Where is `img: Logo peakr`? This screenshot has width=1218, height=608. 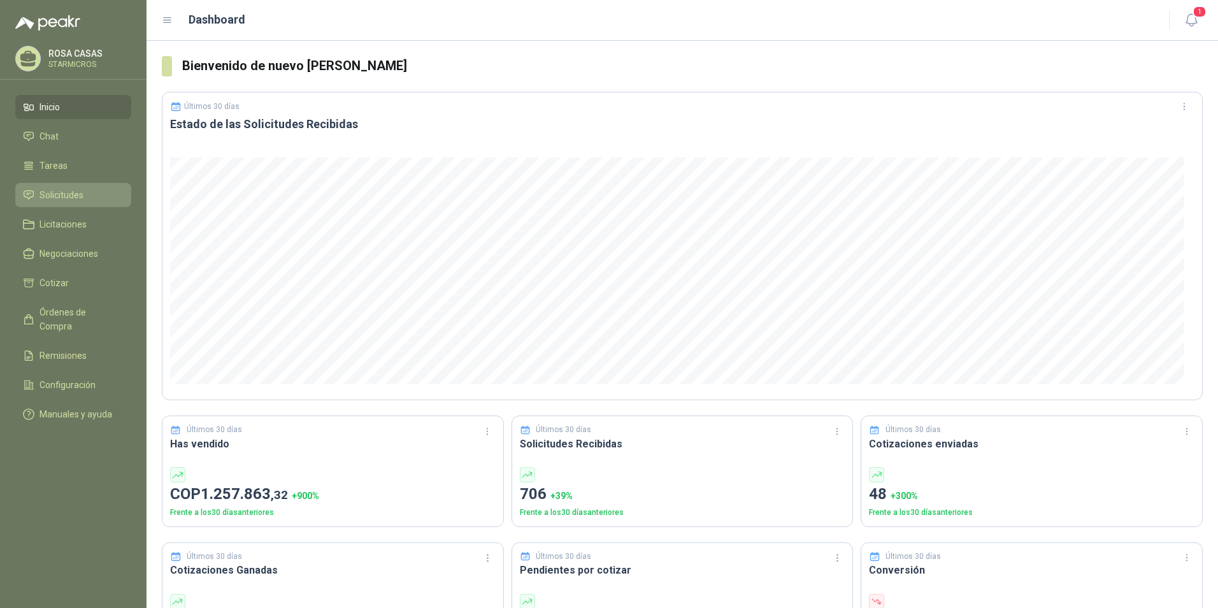 img: Logo peakr is located at coordinates (48, 23).